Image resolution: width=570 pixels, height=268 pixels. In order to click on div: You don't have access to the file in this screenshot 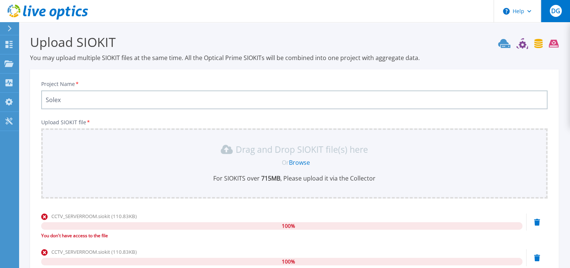, I will do `click(282, 235)`.